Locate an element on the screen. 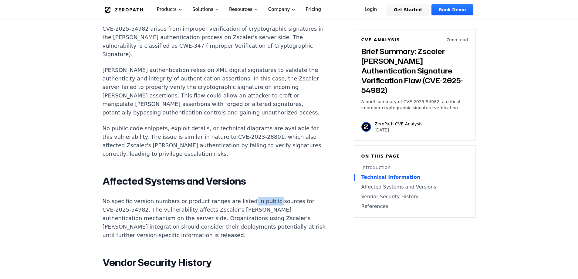 This screenshot has width=578, height=279. p: ZeroPath CVE Analysis is located at coordinates (399, 124).